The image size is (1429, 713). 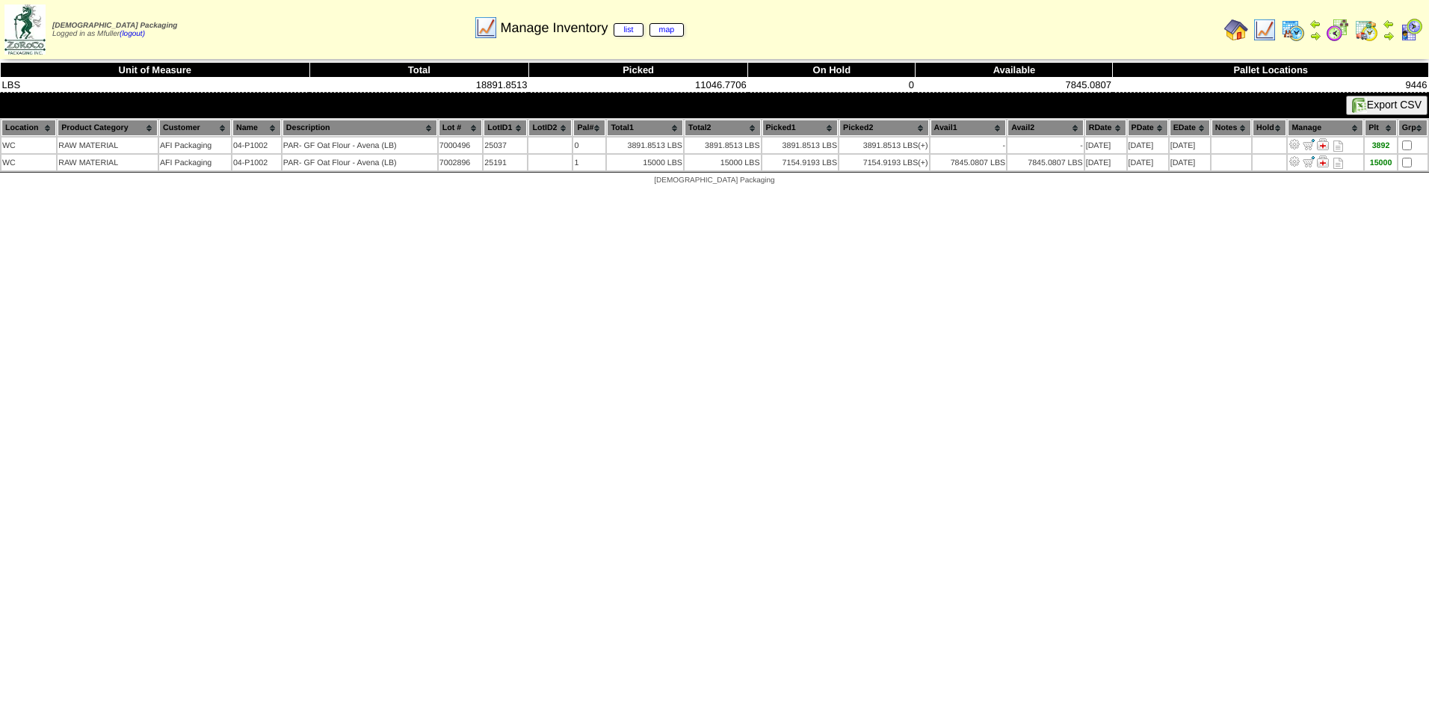 What do you see at coordinates (550, 128) in the screenshot?
I see `th: LotID2` at bounding box center [550, 128].